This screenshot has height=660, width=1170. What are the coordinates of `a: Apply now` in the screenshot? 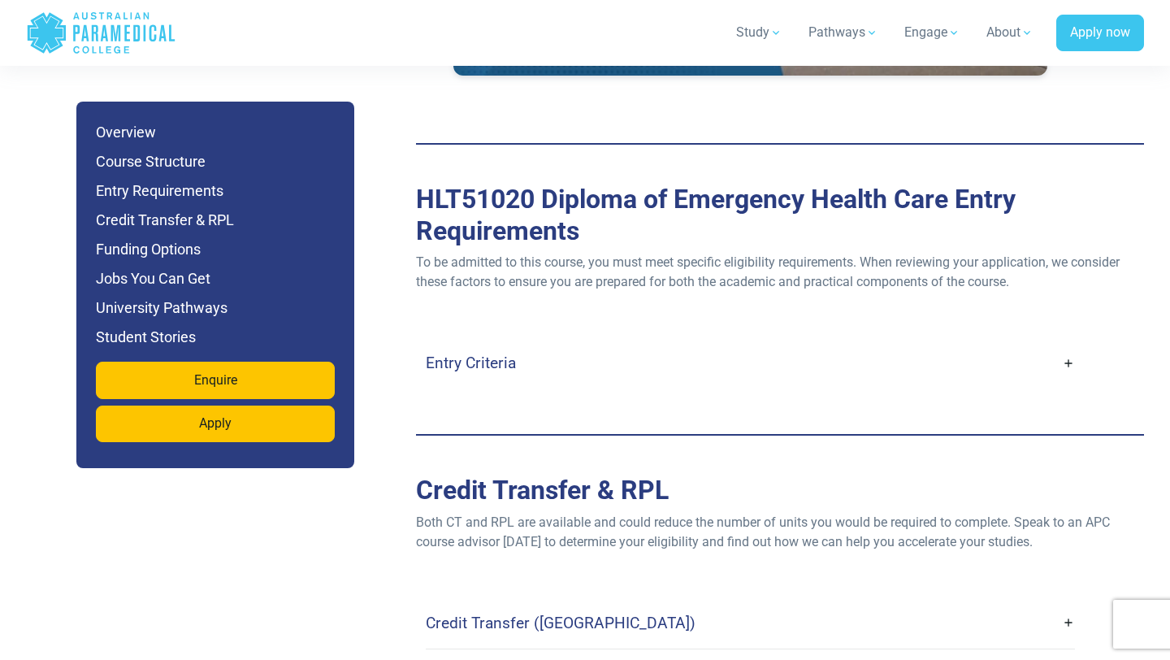 It's located at (1100, 33).